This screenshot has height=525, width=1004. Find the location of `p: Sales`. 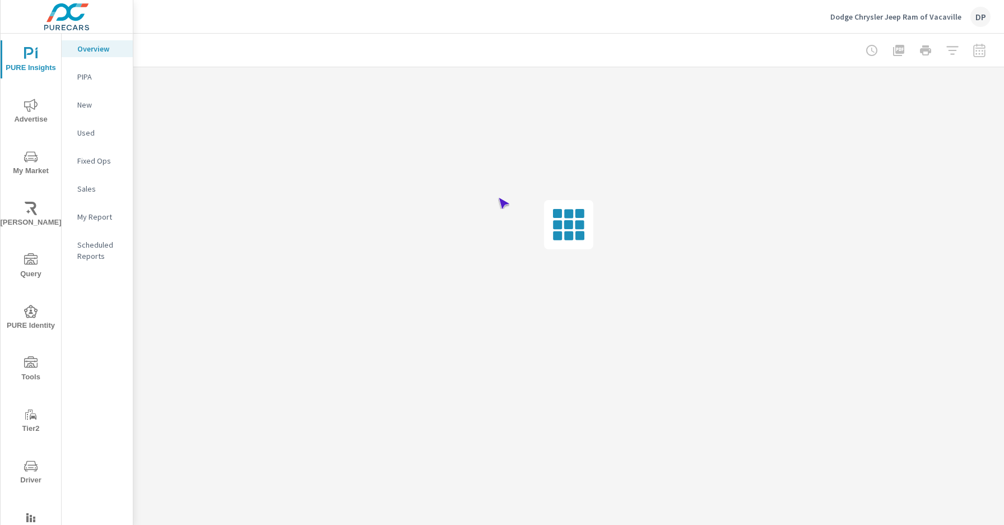

p: Sales is located at coordinates (100, 189).